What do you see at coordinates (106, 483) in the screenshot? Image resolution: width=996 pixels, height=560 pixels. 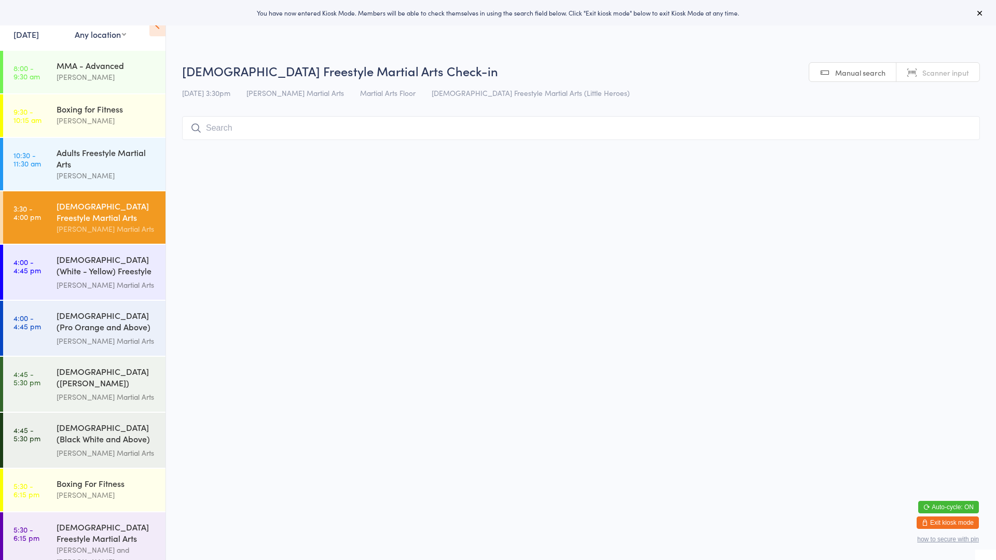 I see `div: Boxing For Fitness` at bounding box center [106, 483].